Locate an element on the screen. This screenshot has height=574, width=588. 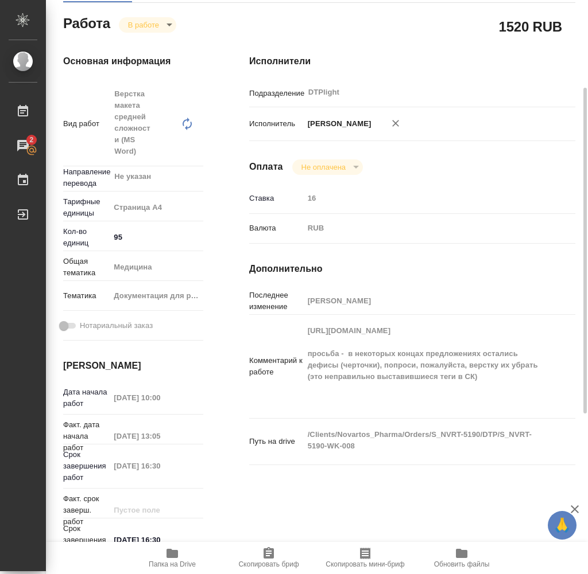
p: Факт. дата начала работ is located at coordinates (86, 437).